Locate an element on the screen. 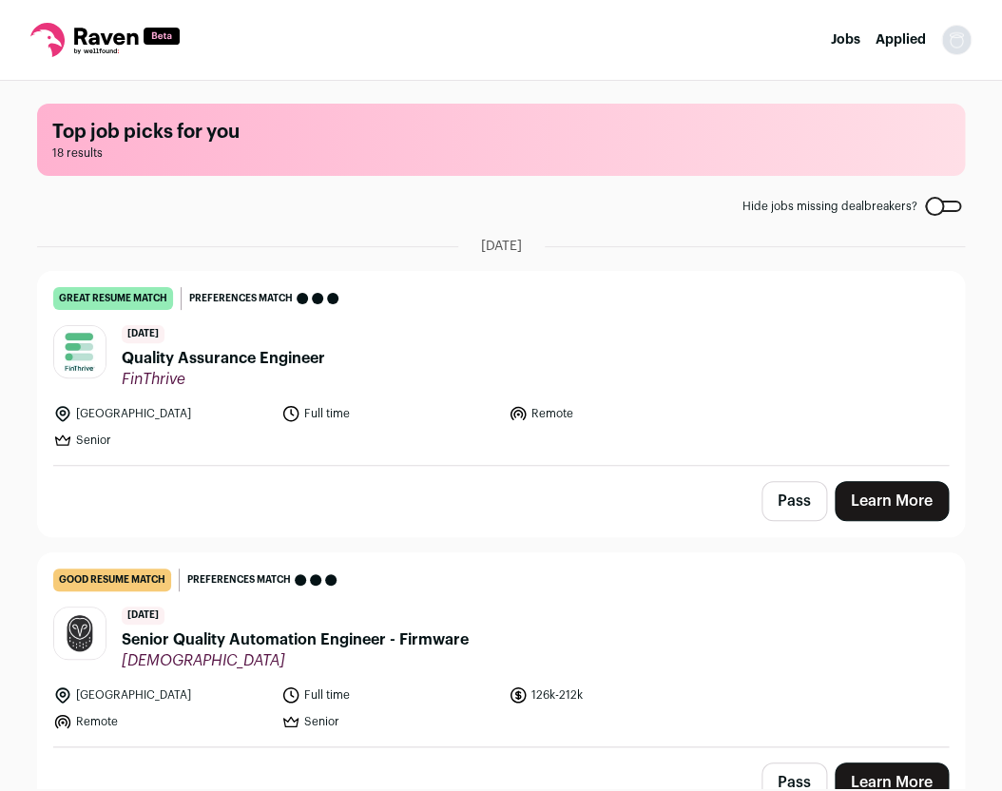 The height and width of the screenshot is (791, 1002). button: Open dropdown is located at coordinates (956, 40).